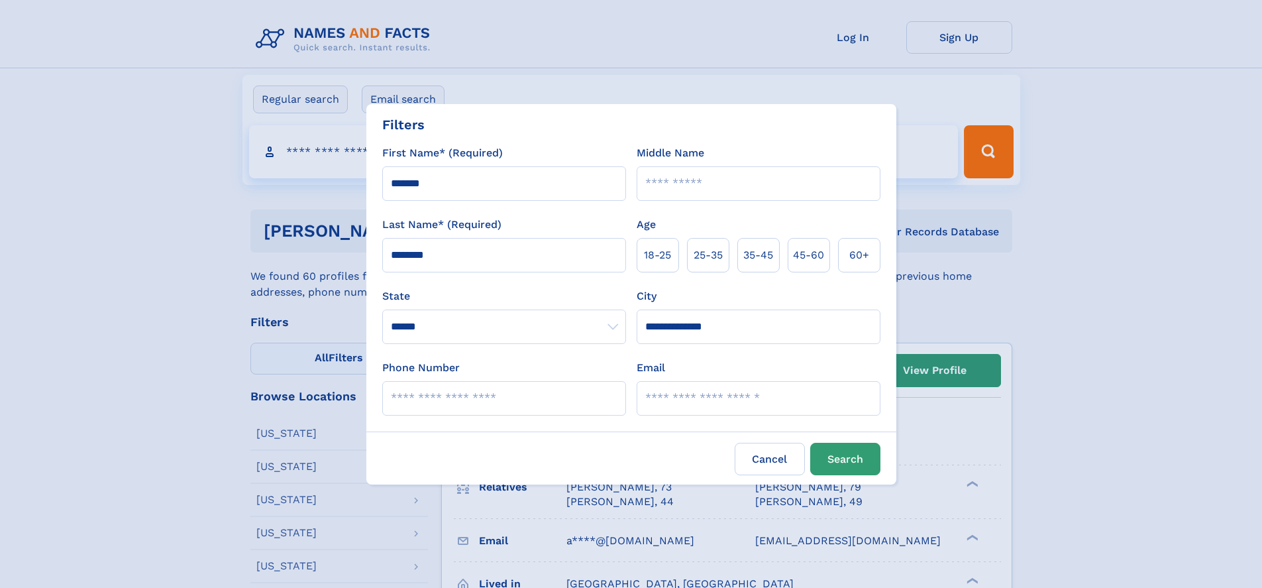 This screenshot has width=1262, height=588. Describe the element at coordinates (859, 255) in the screenshot. I see `span: 60+` at that location.